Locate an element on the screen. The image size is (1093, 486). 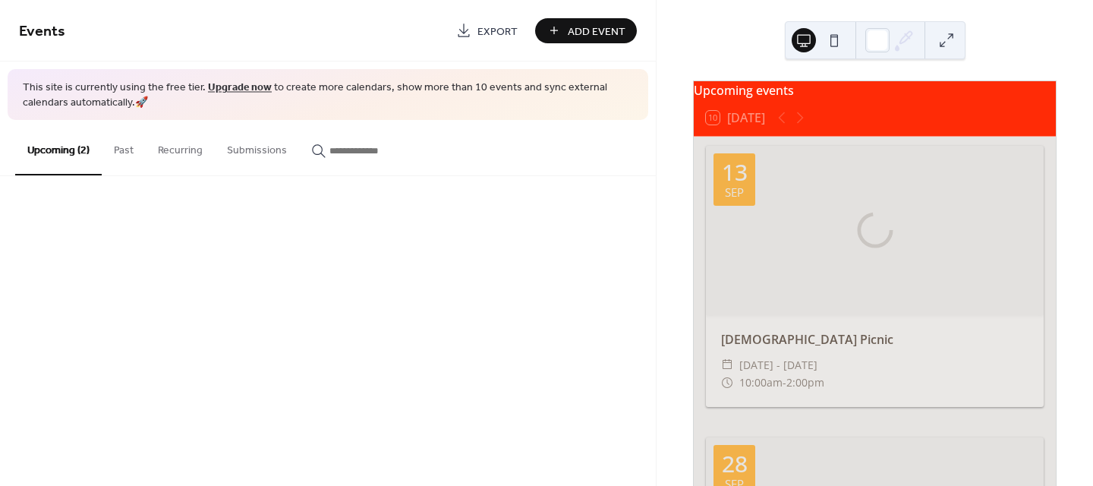
button: Submissions is located at coordinates (257, 147).